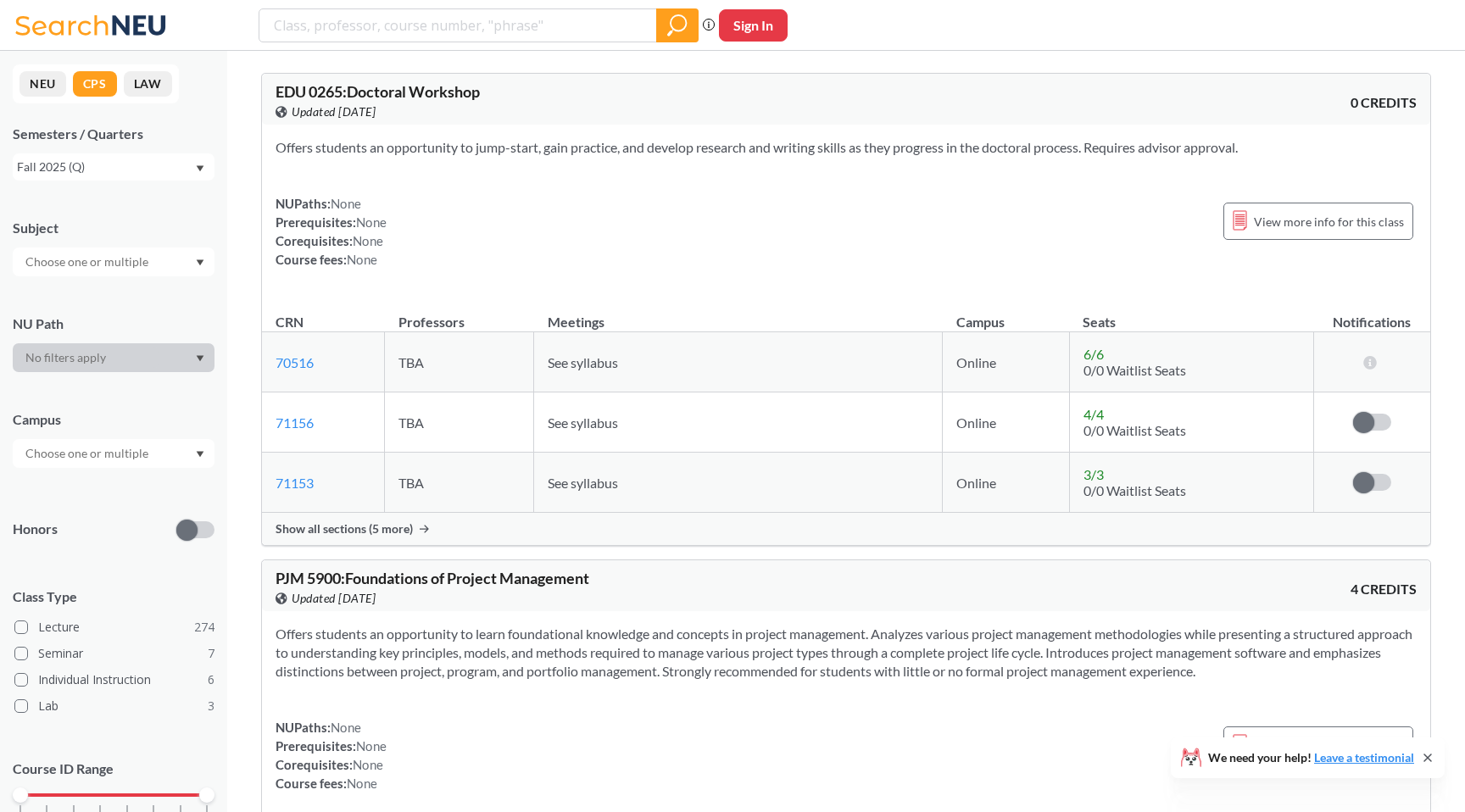  Describe the element at coordinates (1094, 414) in the screenshot. I see `span: 4 / 4` at that location.